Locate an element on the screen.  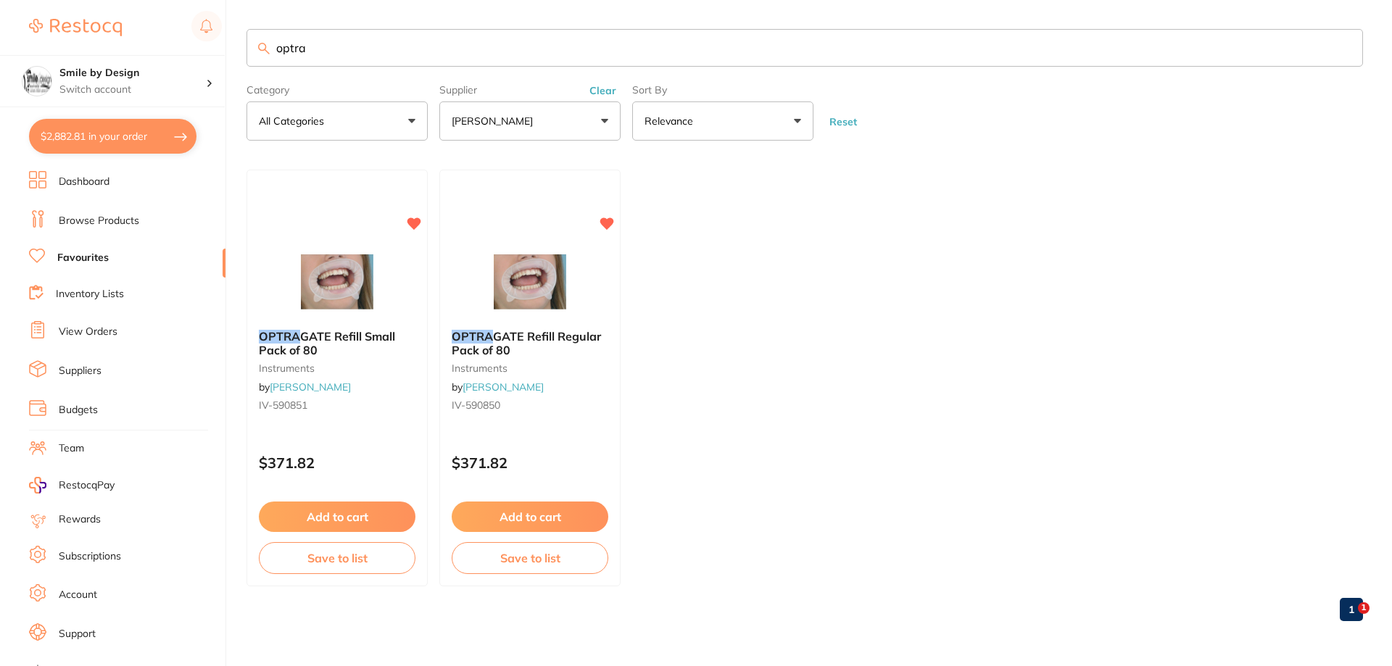
label: Category is located at coordinates (337, 90).